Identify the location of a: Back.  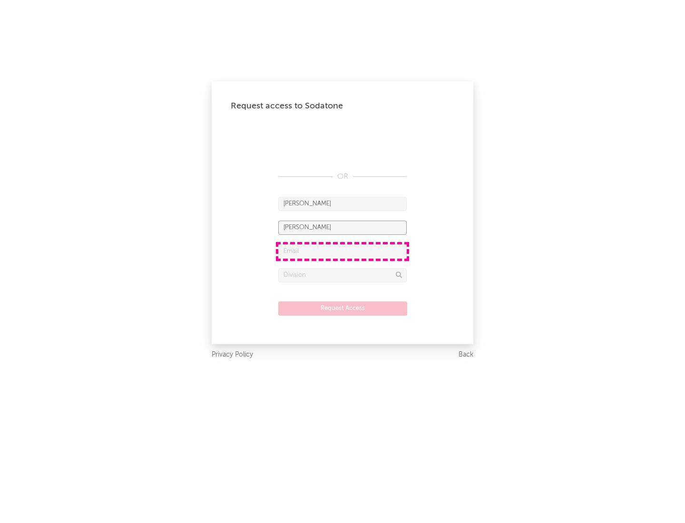
(465, 355).